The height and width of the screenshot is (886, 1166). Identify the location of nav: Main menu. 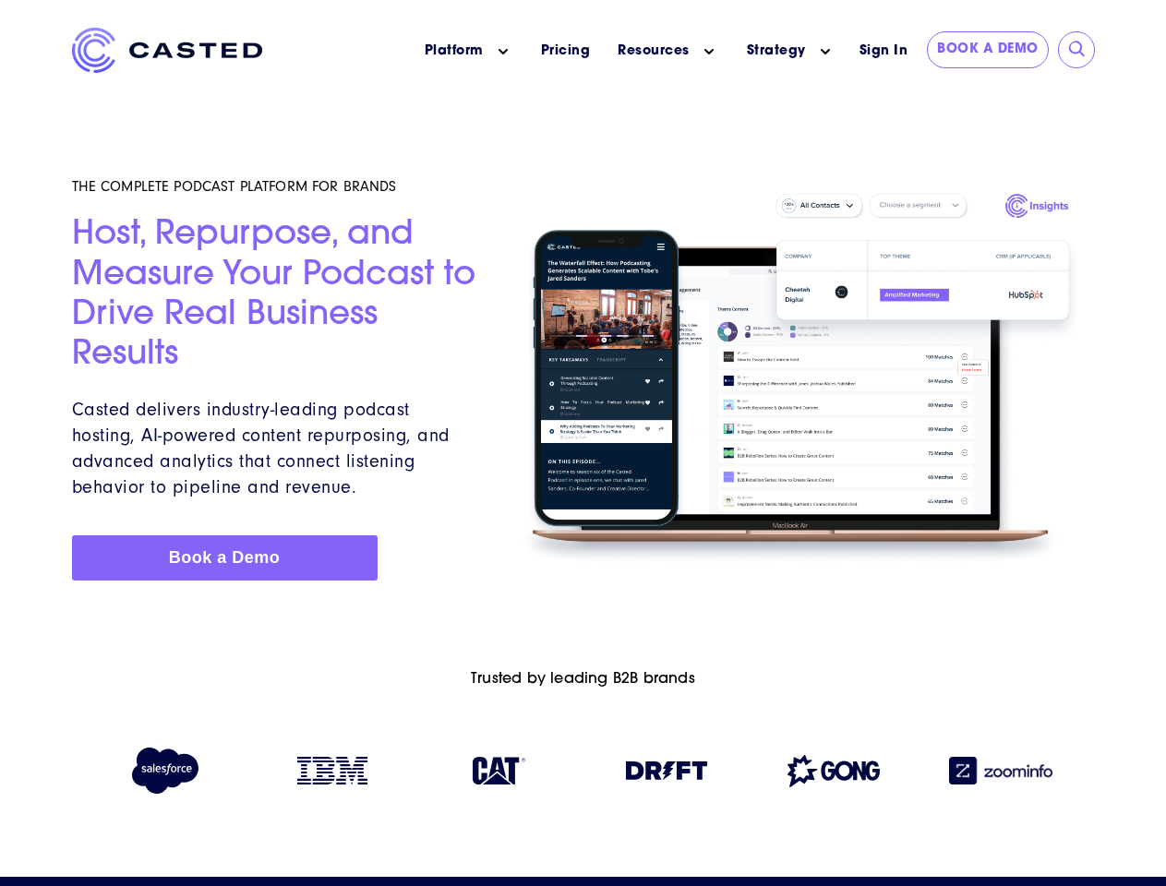
(570, 51).